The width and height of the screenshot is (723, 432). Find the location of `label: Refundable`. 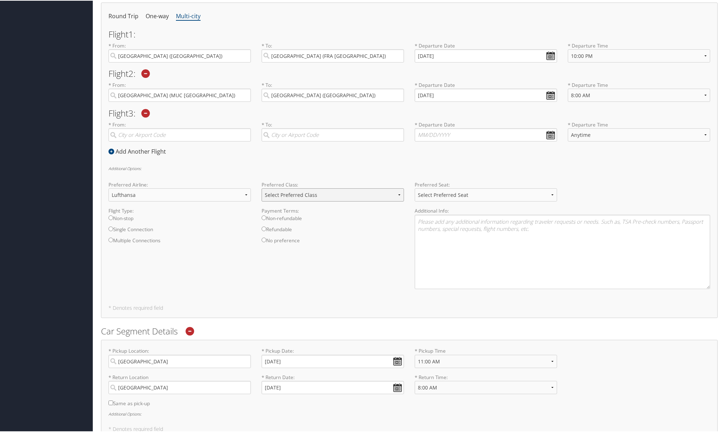

label: Refundable is located at coordinates (333, 230).